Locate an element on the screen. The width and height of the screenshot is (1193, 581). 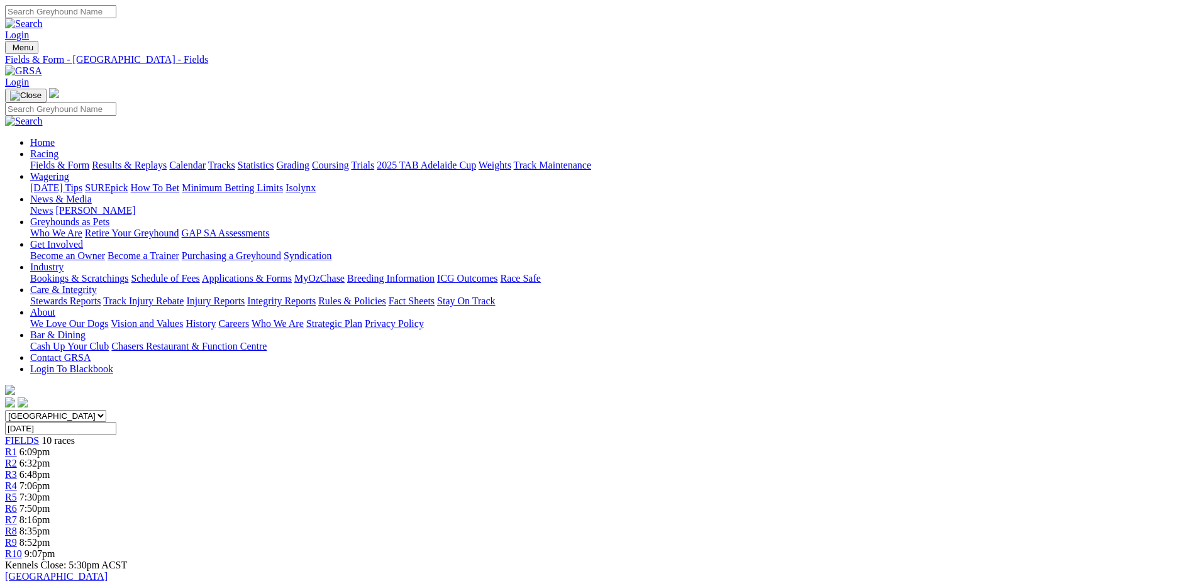
a: Greyhounds as Pets is located at coordinates (70, 221).